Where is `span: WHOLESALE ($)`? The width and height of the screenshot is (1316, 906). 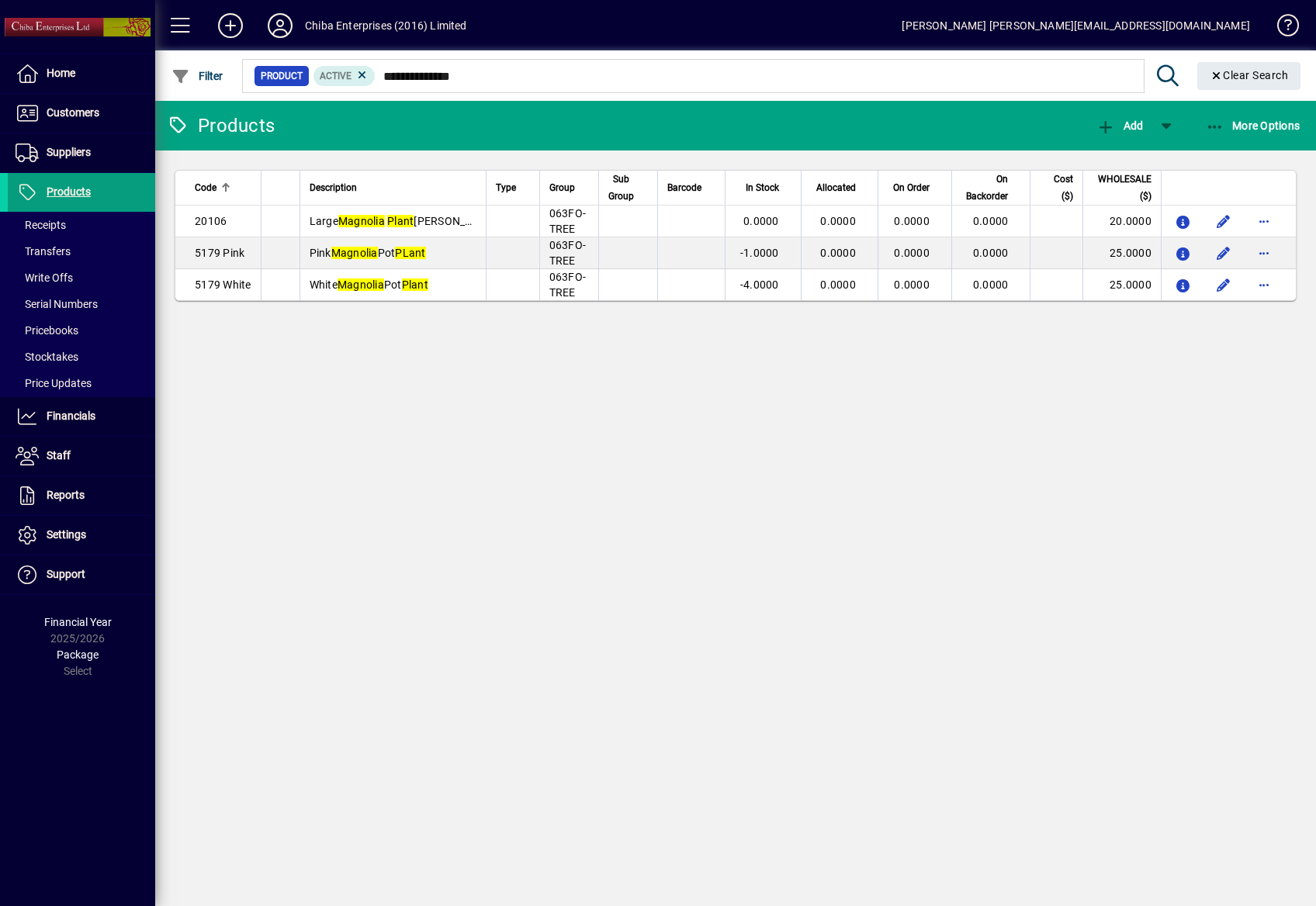
span: WHOLESALE ($) is located at coordinates (1122, 188).